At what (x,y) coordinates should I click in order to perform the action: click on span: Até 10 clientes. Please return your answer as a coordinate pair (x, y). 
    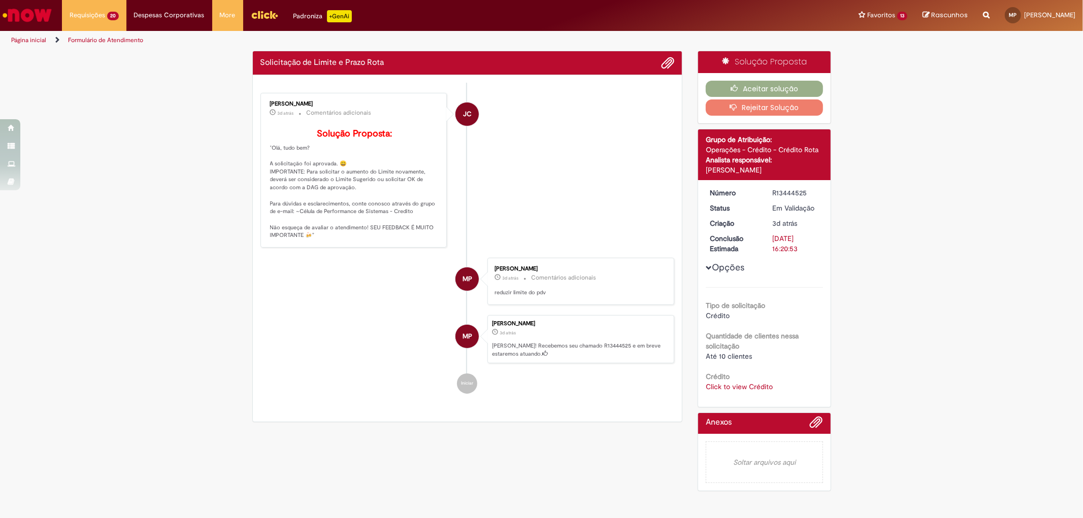
    Looking at the image, I should click on (728, 356).